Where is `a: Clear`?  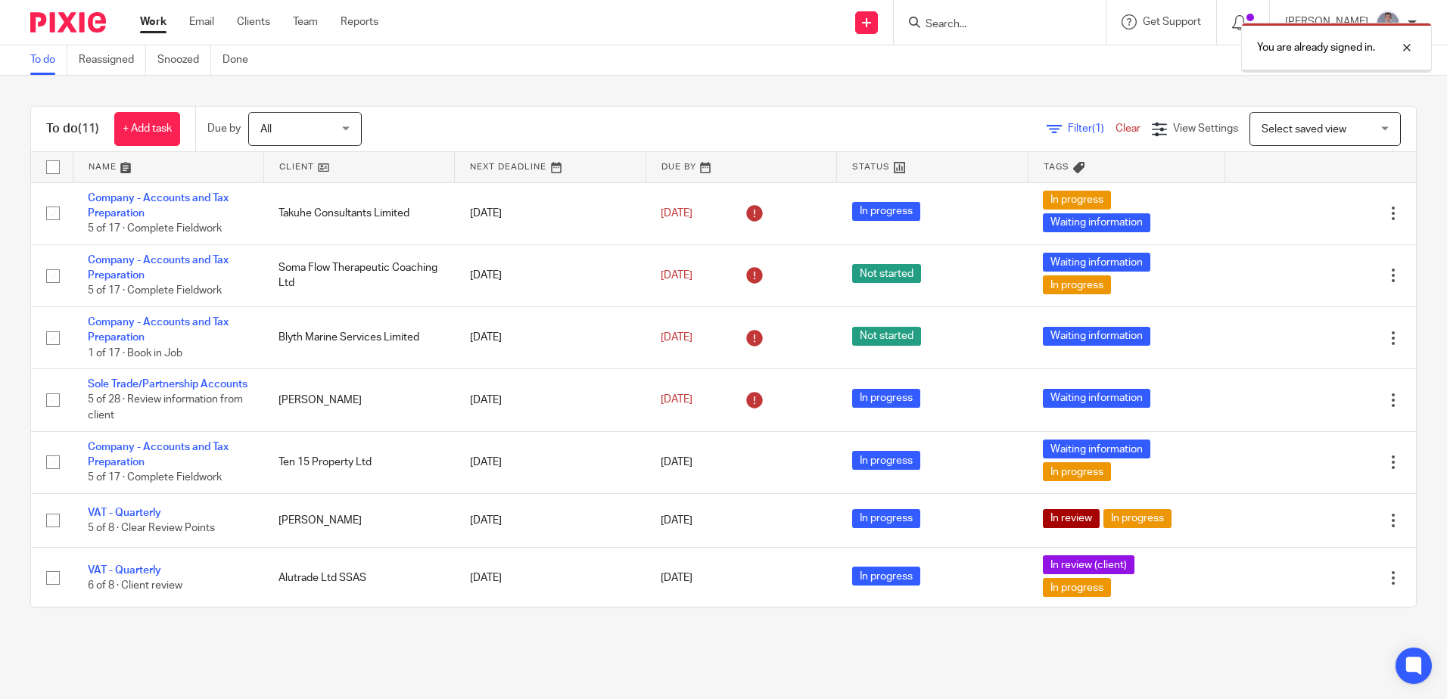 a: Clear is located at coordinates (1128, 129).